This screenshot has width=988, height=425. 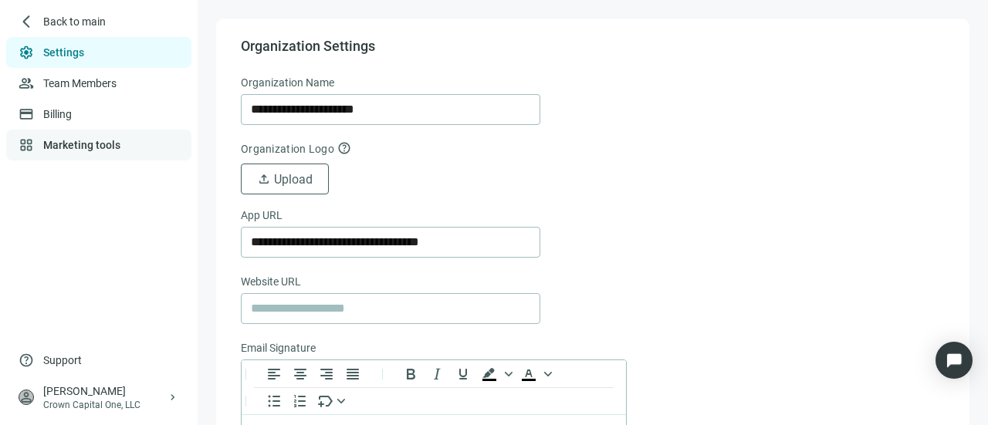 I want to click on span: Website URL, so click(x=271, y=282).